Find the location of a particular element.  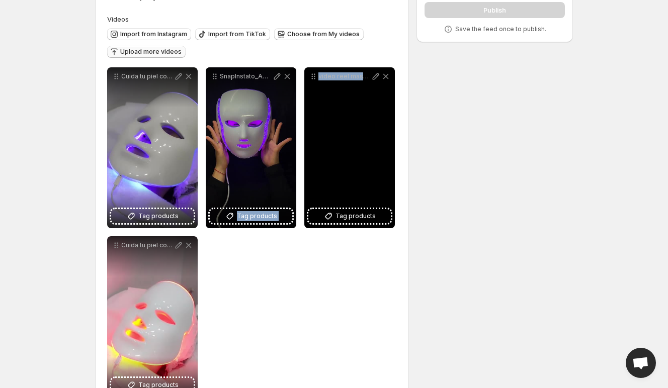

span: Choose from My videos is located at coordinates (323, 34).